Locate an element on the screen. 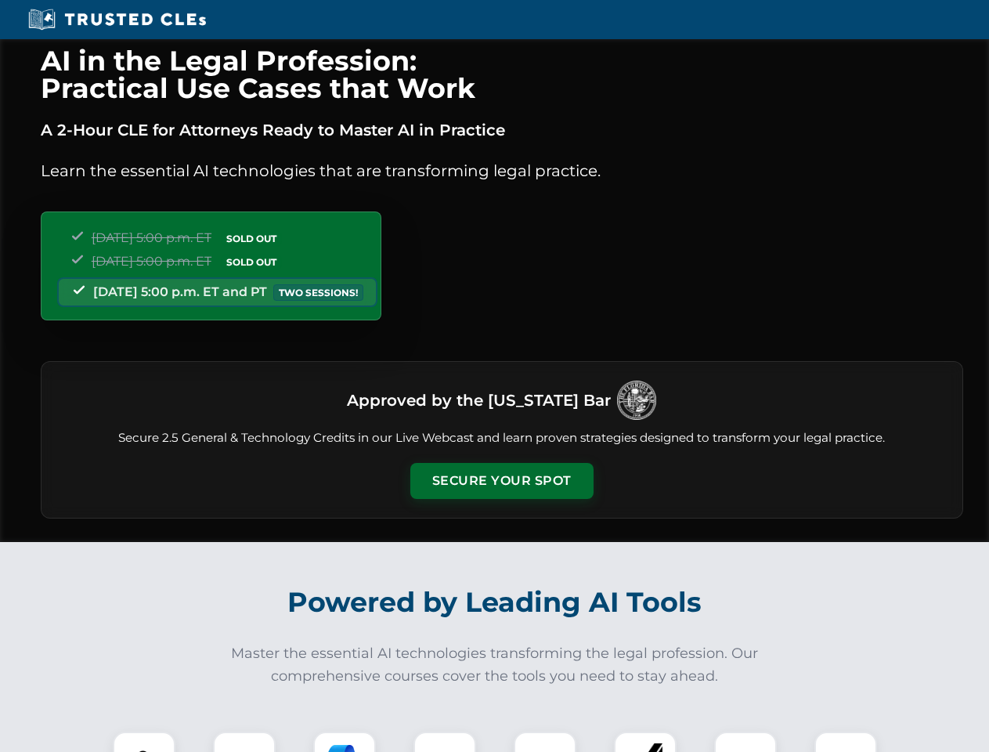 Image resolution: width=989 pixels, height=752 pixels. h2: Powered by Leading AI Tools is located at coordinates (495, 602).